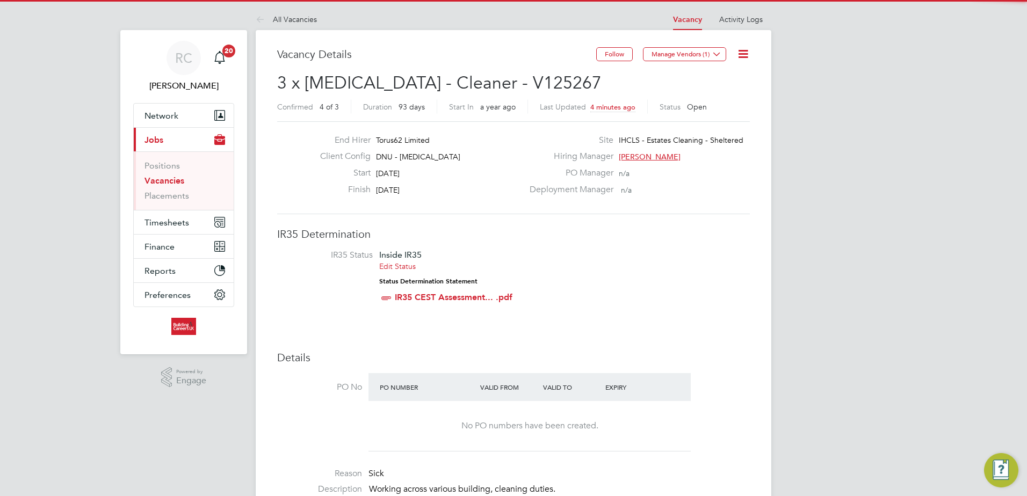  What do you see at coordinates (530, 426) in the screenshot?
I see `div: No PO numbers have been created.` at bounding box center [530, 426].